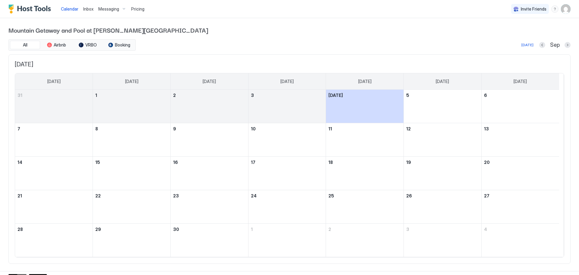  I want to click on td: September 30, 2025, so click(209, 240).